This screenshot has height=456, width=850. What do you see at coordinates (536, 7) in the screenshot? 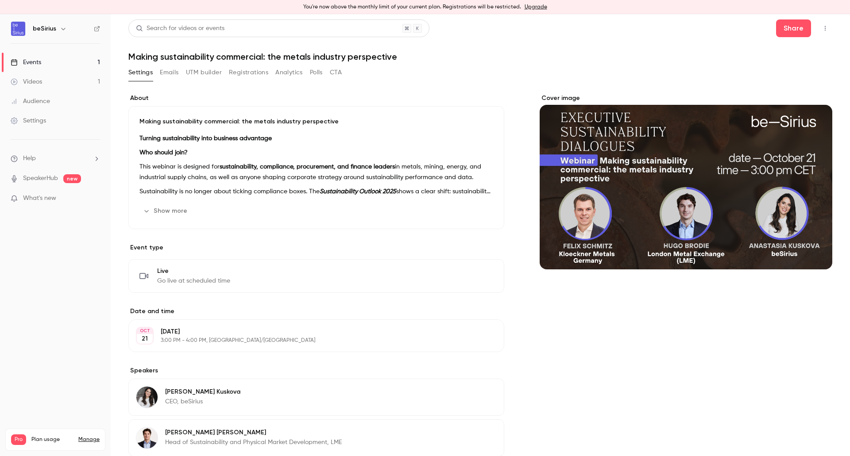
I see `a: Upgrade` at bounding box center [536, 7].